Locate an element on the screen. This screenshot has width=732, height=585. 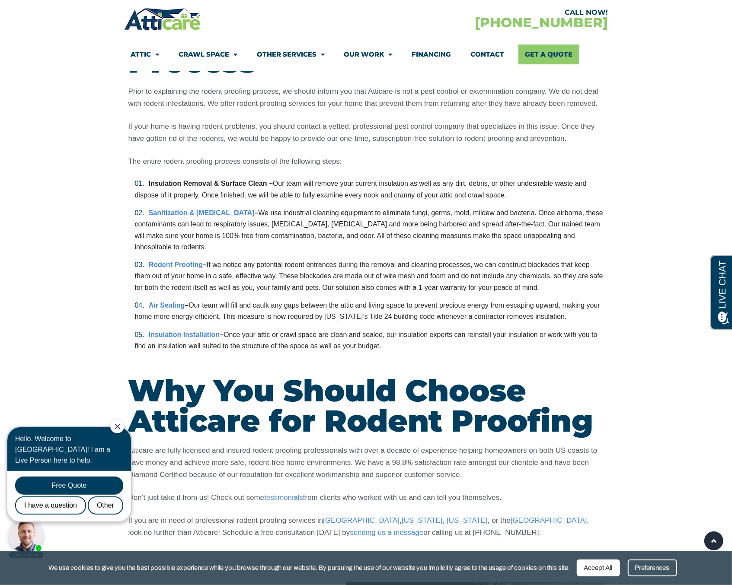
div: Online Agent is located at coordinates (22, 137).